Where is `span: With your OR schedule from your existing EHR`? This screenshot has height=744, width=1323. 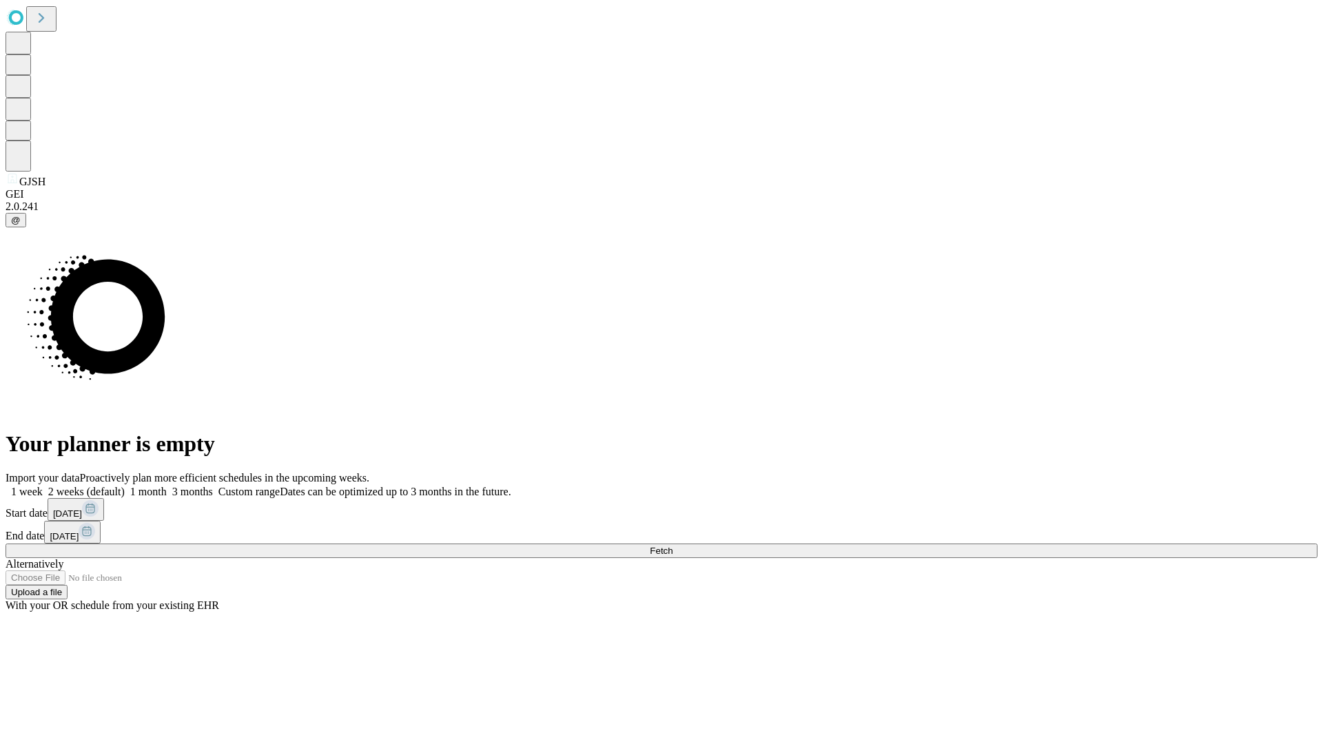
span: With your OR schedule from your existing EHR is located at coordinates (112, 605).